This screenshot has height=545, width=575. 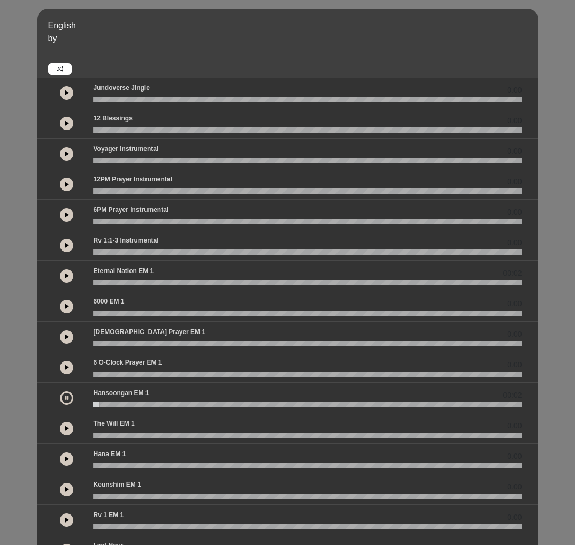 I want to click on p: 12 Blessings, so click(x=112, y=118).